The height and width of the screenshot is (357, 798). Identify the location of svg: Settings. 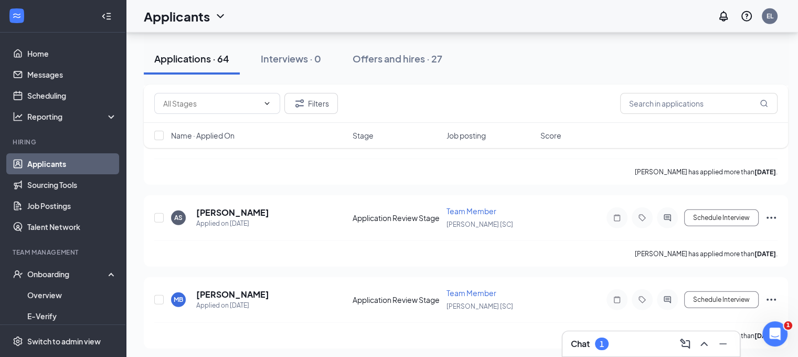
(18, 341).